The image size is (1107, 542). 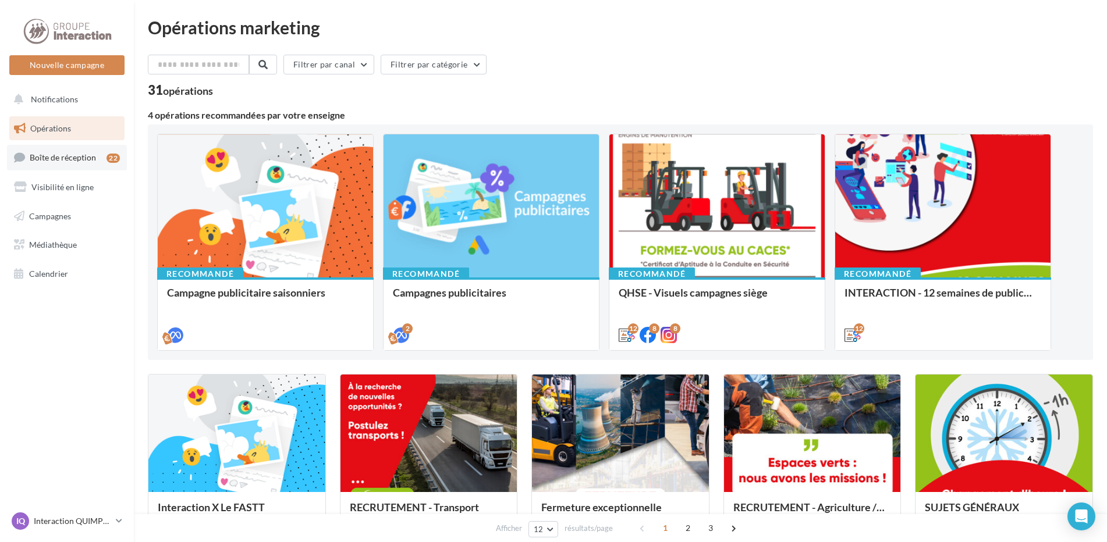 I want to click on span: Médiathèque, so click(x=53, y=244).